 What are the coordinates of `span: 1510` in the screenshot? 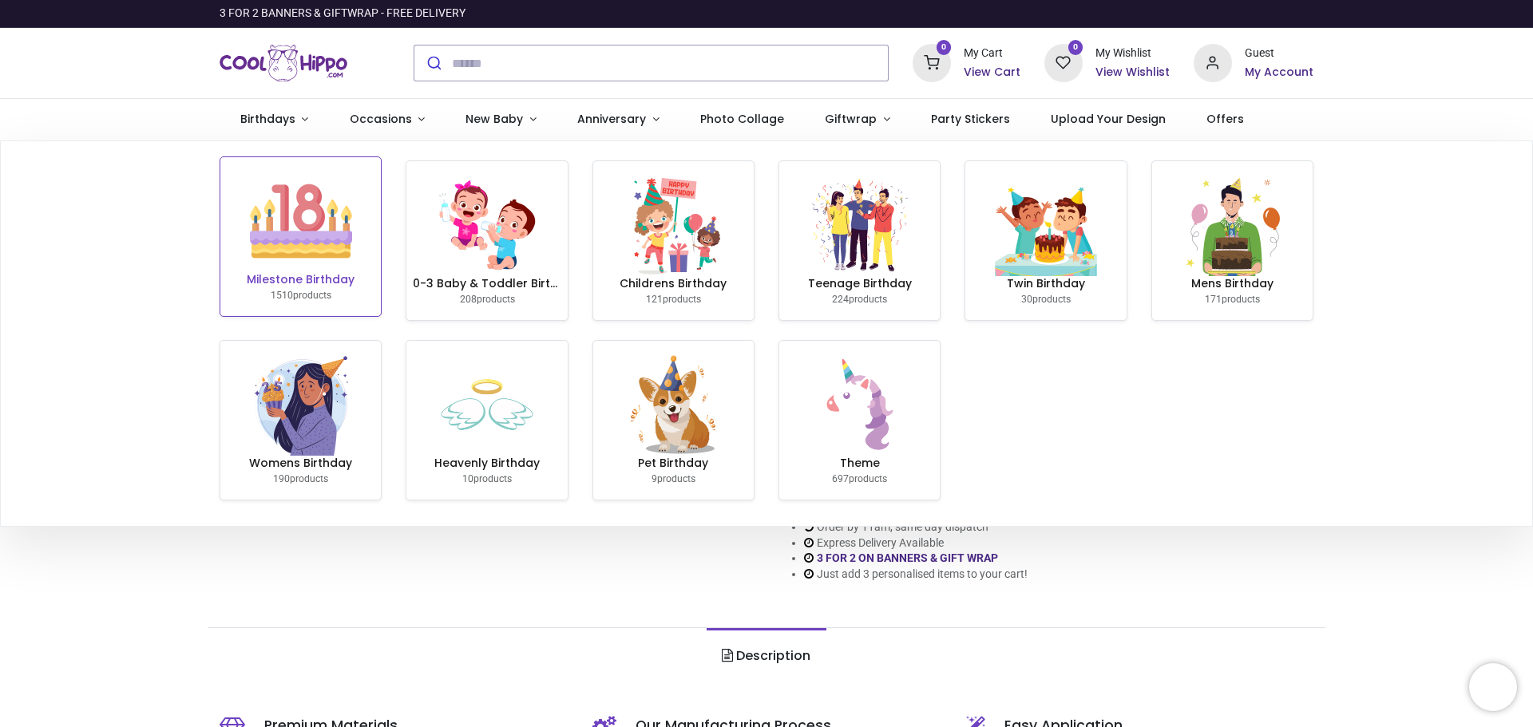 It's located at (282, 295).